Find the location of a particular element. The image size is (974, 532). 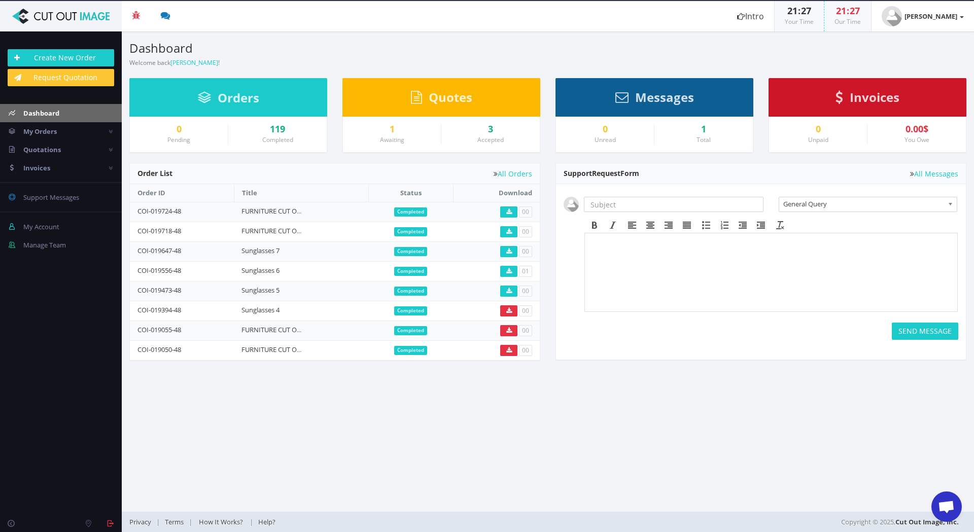

div: 0.00$ is located at coordinates (917, 129).